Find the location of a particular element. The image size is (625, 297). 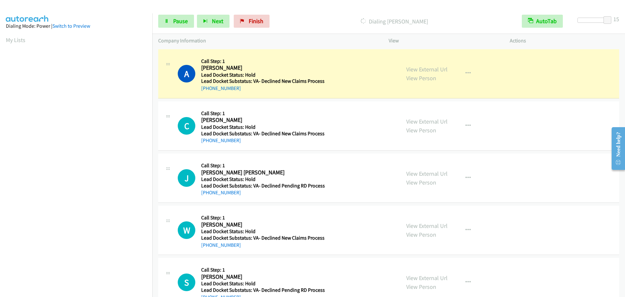

p: View is located at coordinates (443, 41).